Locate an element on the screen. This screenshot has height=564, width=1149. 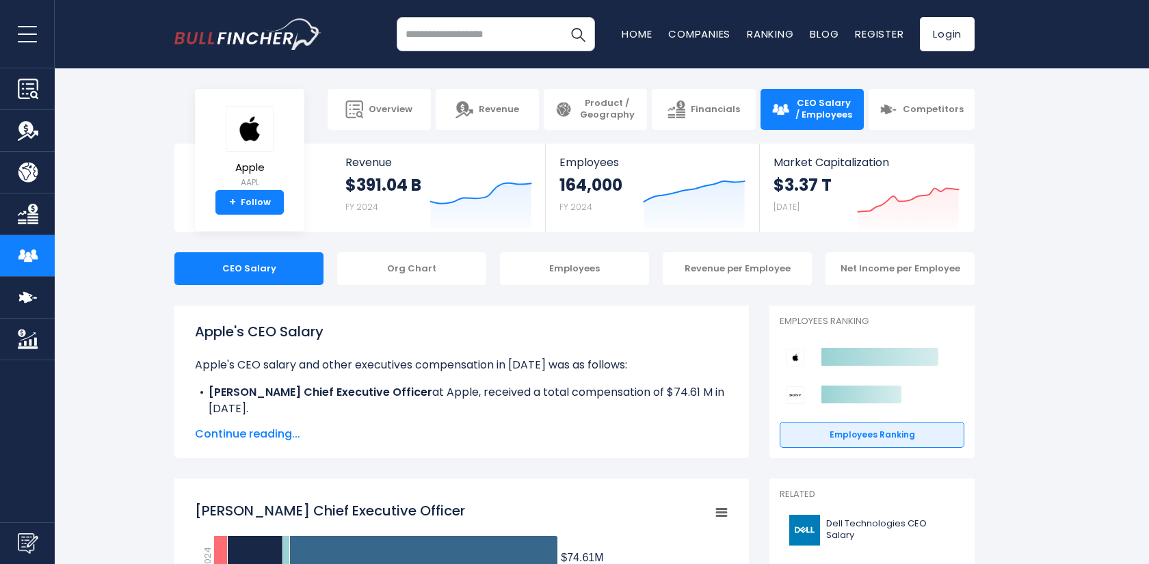
a: Dell Technologies CEO Salary is located at coordinates (872, 530).